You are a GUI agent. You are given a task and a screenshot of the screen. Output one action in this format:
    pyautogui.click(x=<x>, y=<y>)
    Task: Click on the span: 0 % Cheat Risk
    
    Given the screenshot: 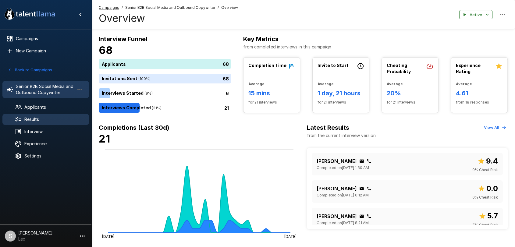 What is the action you would take?
    pyautogui.click(x=485, y=197)
    